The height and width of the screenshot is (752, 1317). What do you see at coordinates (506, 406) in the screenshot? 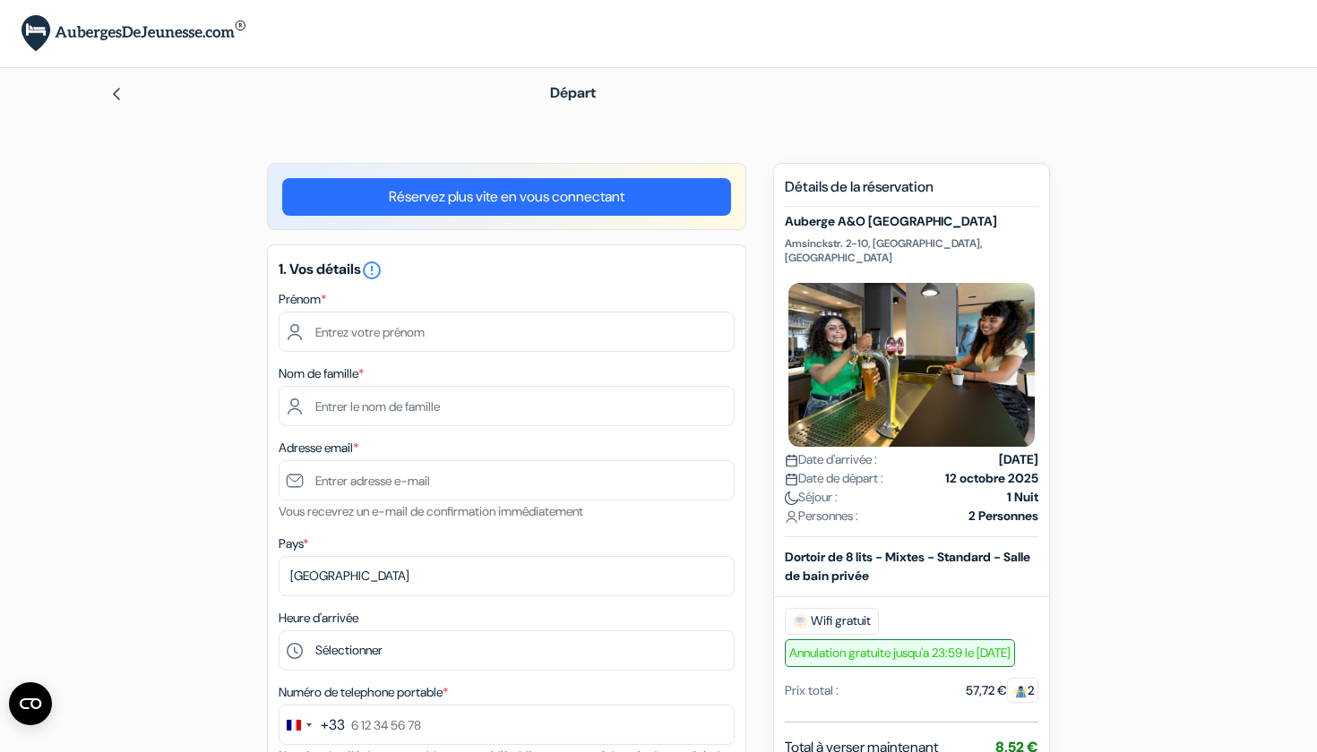
I see `input: Entrer le nom de famille` at bounding box center [506, 406].